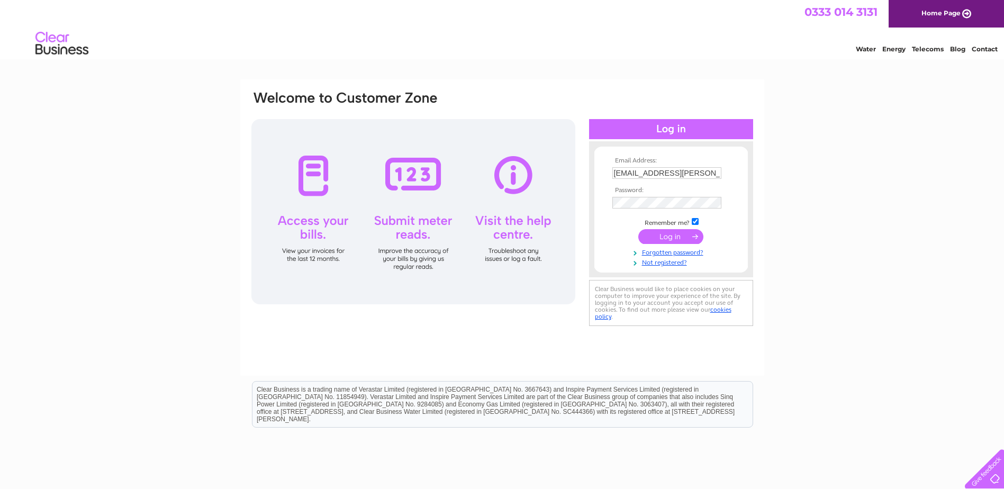  Describe the element at coordinates (985, 49) in the screenshot. I see `a: Contact` at that location.